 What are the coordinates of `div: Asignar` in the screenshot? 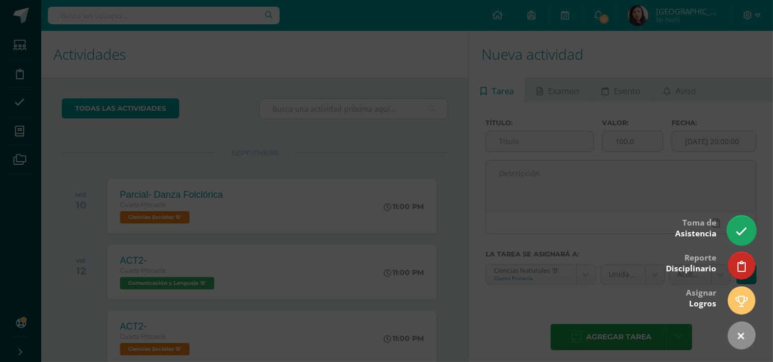 It's located at (700, 297).